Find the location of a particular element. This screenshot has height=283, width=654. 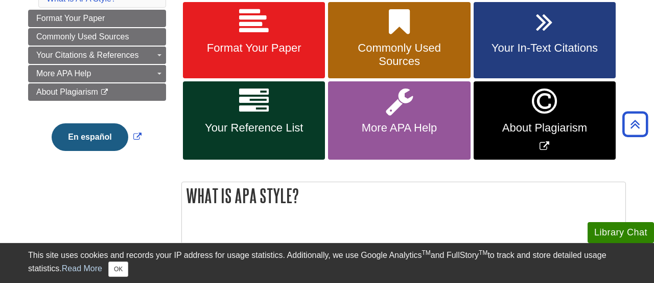

span: Your Citations & References is located at coordinates (87, 55).